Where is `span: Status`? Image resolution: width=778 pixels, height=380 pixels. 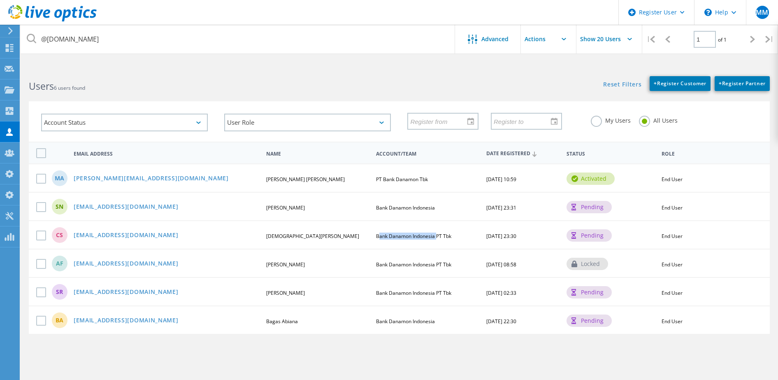
span: Status is located at coordinates (611, 154).